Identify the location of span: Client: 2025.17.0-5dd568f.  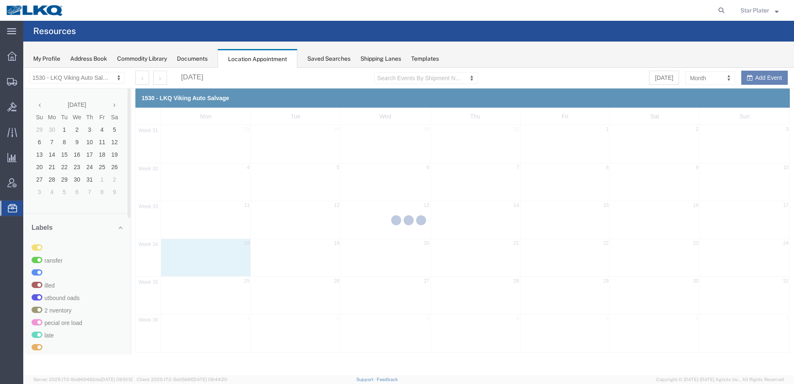
(182, 379).